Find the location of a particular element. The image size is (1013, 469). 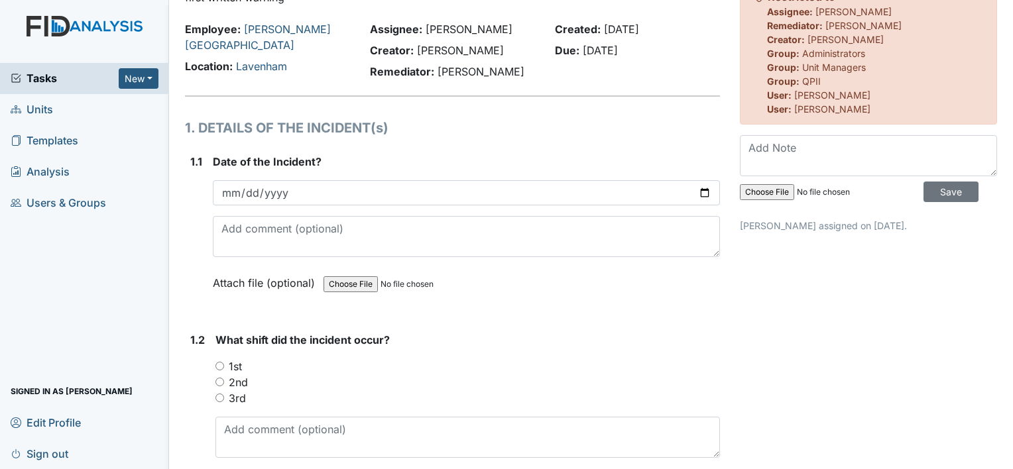

a: Lavenham is located at coordinates (261, 66).